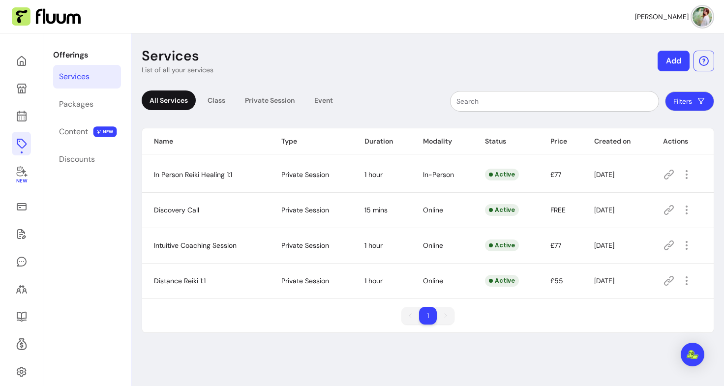 This screenshot has height=386, width=724. Describe the element at coordinates (21, 181) in the screenshot. I see `span: New` at that location.